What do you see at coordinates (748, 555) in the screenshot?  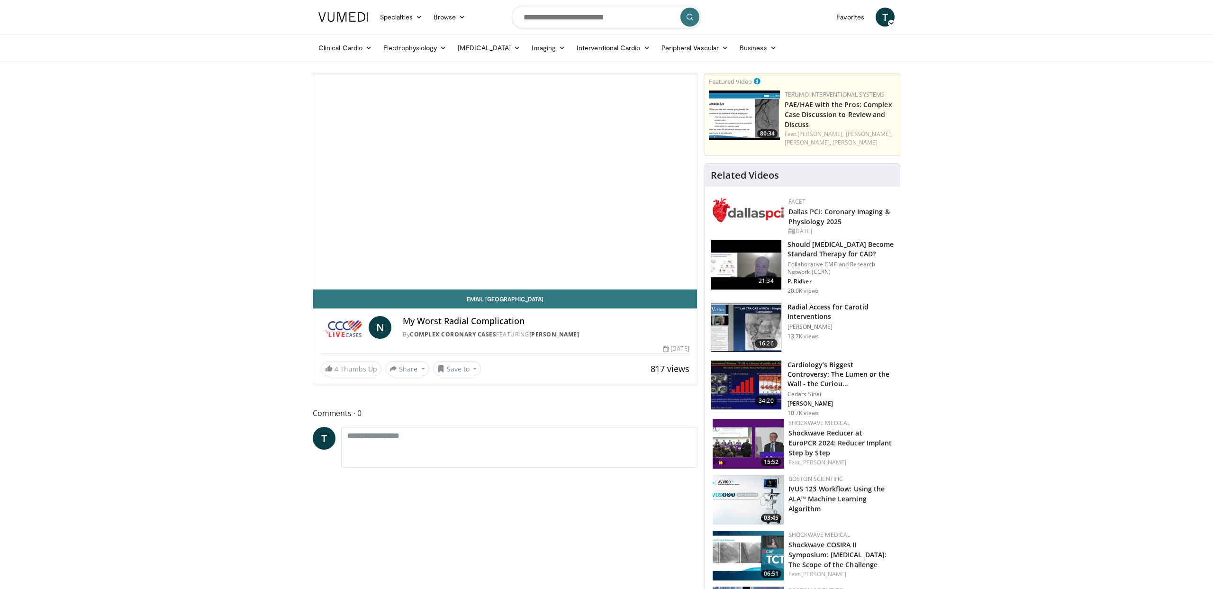 I see `img: c35ce14a-3a80-4fd3-b91e-c59d4b4f33e6.150x105_q85_crop-smart_upscale.jpg` at bounding box center [748, 555].